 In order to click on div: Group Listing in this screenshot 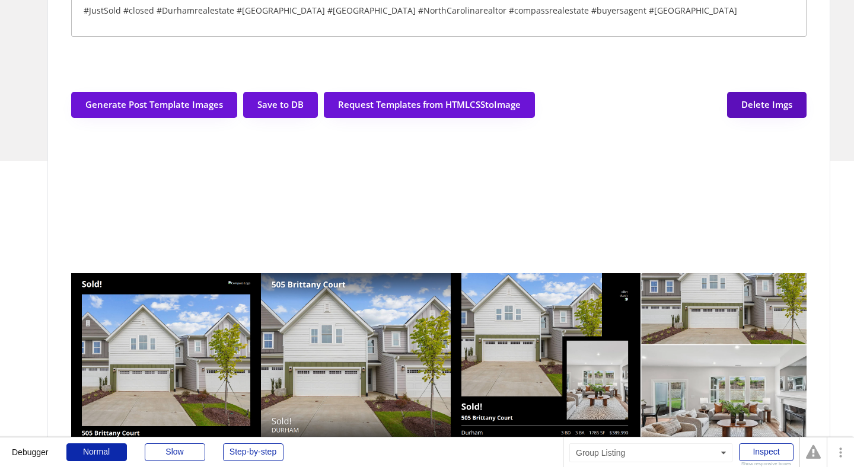, I will do `click(650, 453)`.